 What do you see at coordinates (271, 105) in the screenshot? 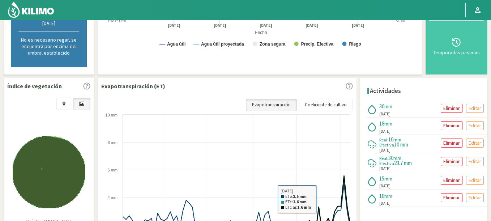
I see `a: Evapotranspiración` at bounding box center [271, 105].